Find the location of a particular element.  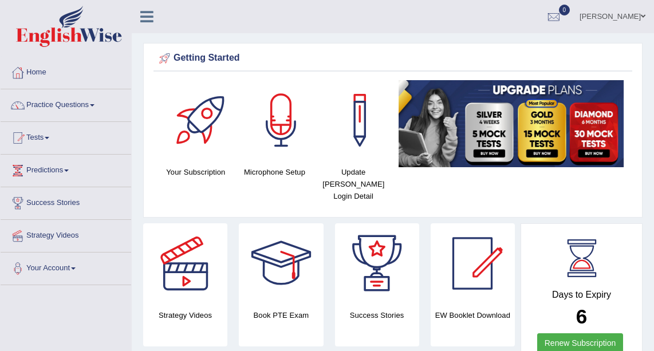

a: Your Account is located at coordinates (66, 267).